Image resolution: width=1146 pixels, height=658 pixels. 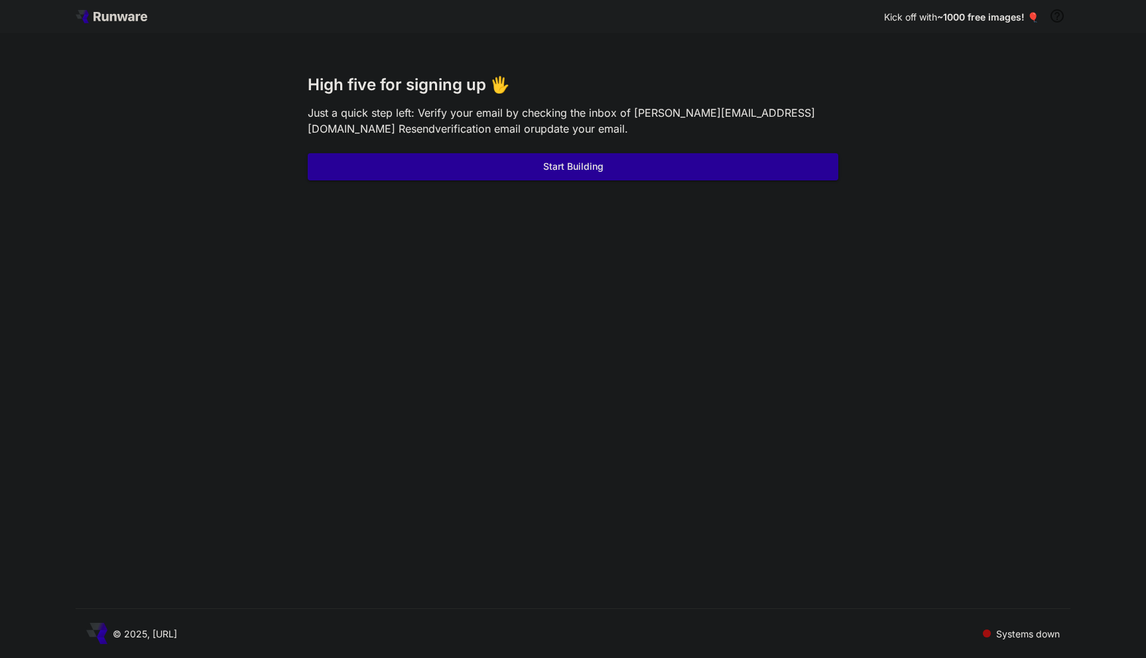 I want to click on button: Start Building, so click(x=573, y=167).